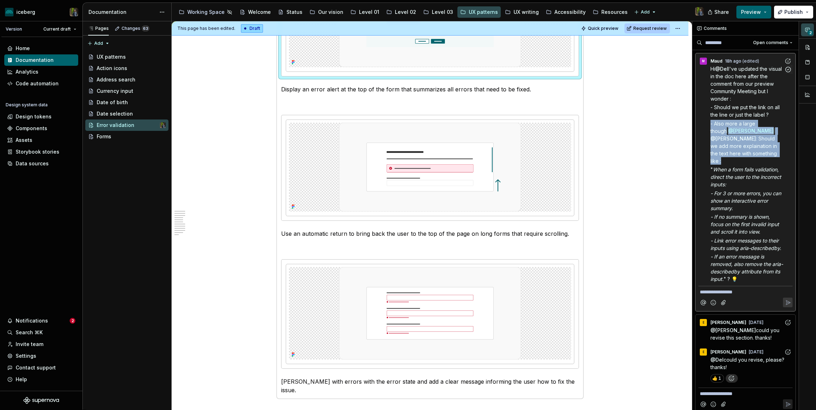  Describe the element at coordinates (112, 68) in the screenshot. I see `div: Action icons` at that location.